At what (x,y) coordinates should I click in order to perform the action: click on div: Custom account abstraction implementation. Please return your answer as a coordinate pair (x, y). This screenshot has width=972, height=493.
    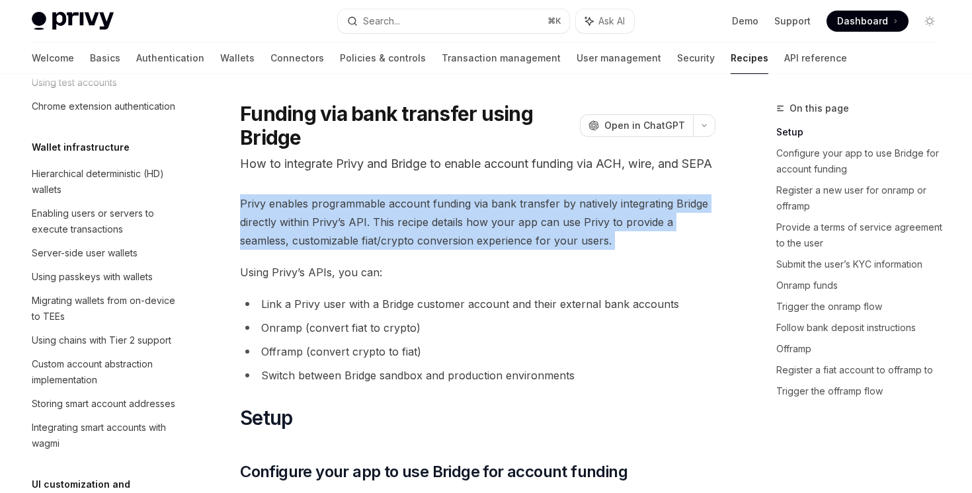
    Looking at the image, I should click on (107, 372).